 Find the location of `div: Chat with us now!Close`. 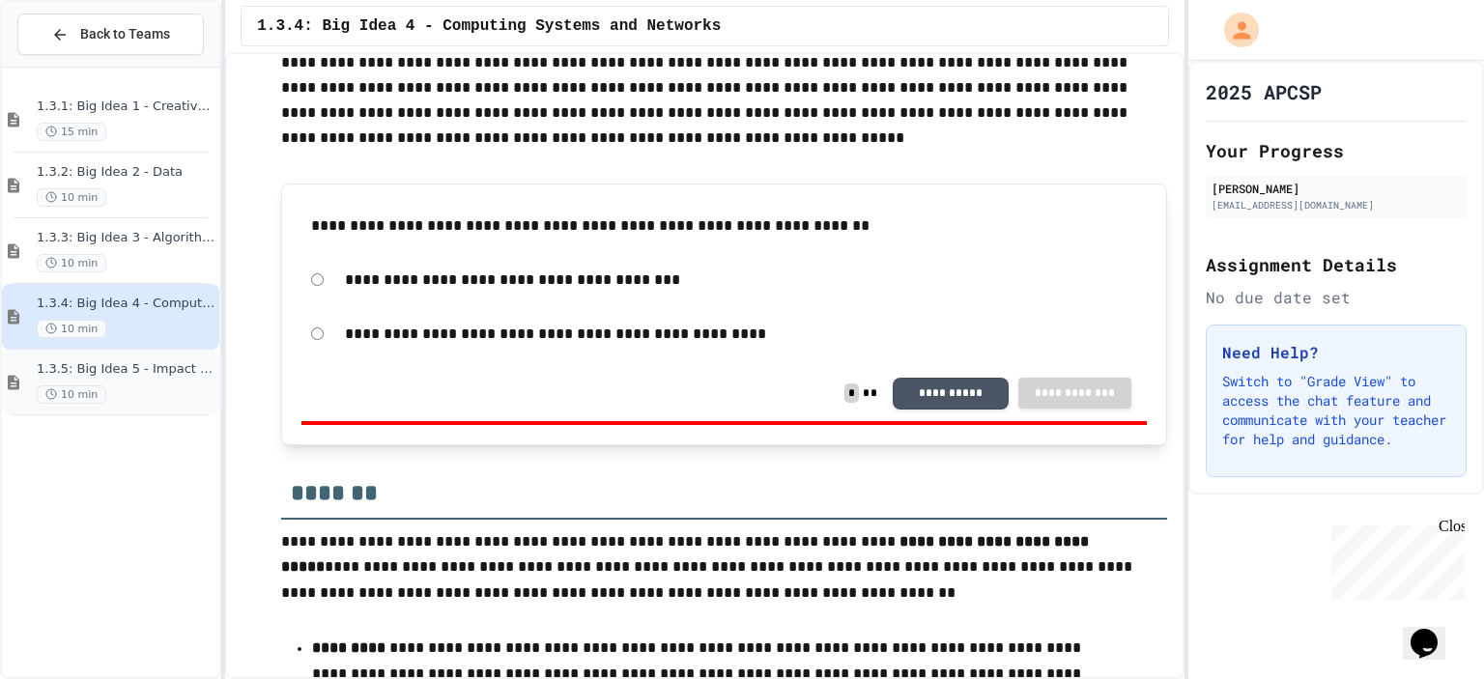

div: Chat with us now!Close is located at coordinates (71, 65).